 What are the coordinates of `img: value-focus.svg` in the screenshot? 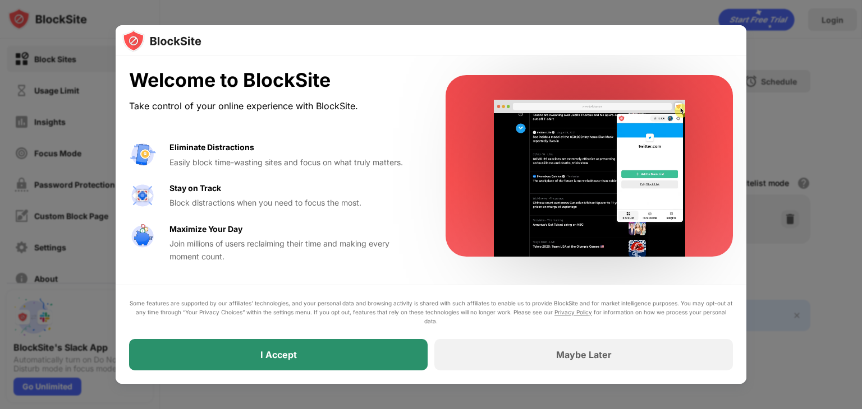 It's located at (142, 196).